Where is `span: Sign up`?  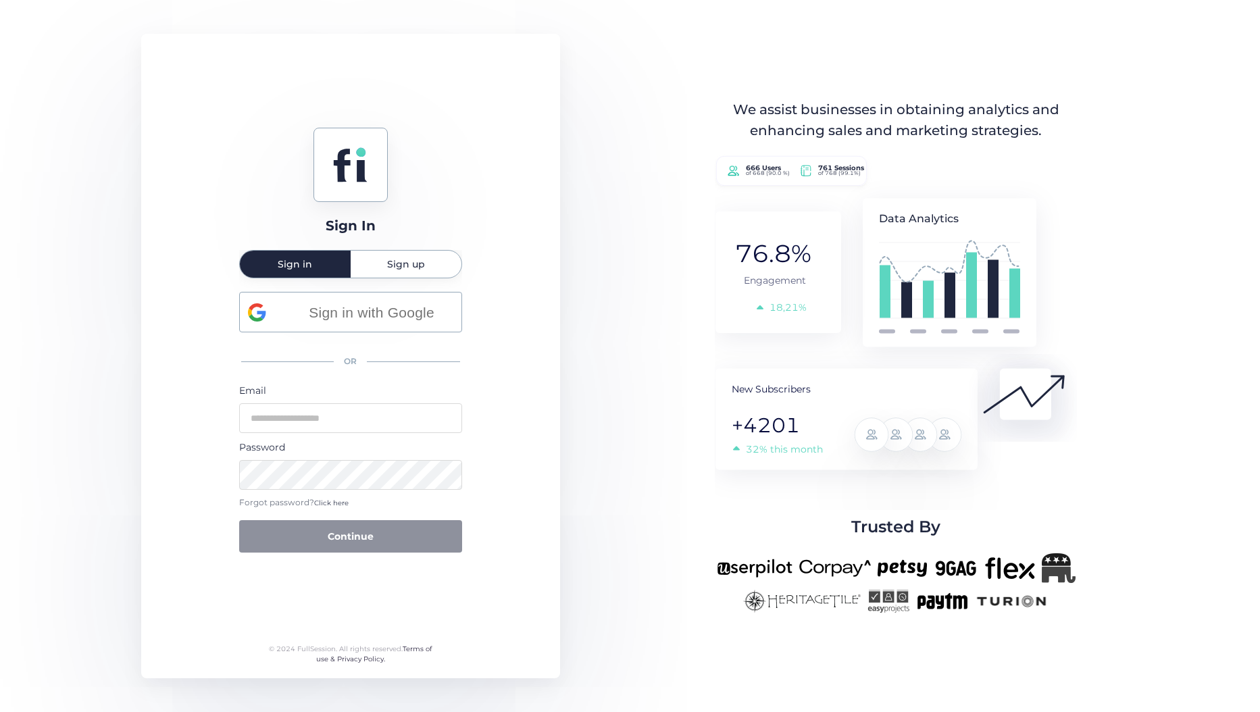
span: Sign up is located at coordinates (406, 264).